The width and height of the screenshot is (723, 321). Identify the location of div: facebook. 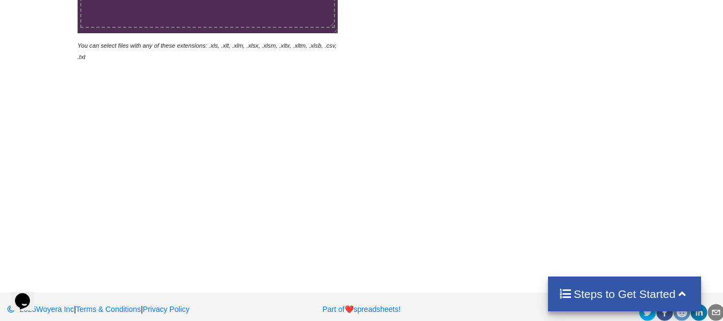
(665, 312).